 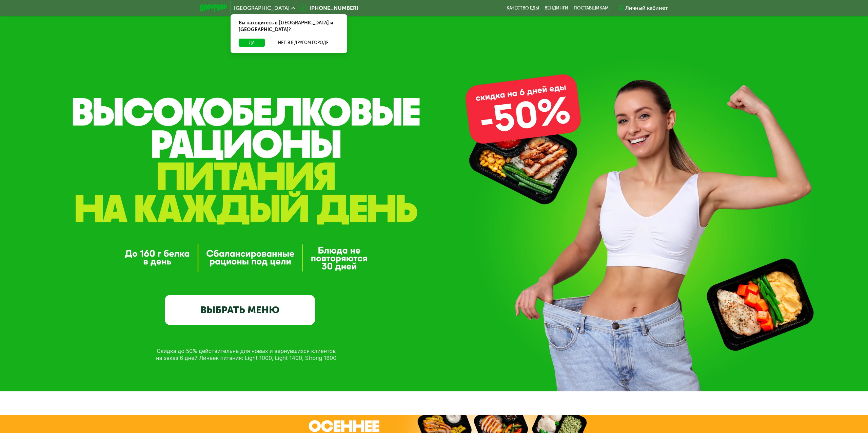 I want to click on a: ВЫБРАТЬ МЕНЮ, so click(x=240, y=310).